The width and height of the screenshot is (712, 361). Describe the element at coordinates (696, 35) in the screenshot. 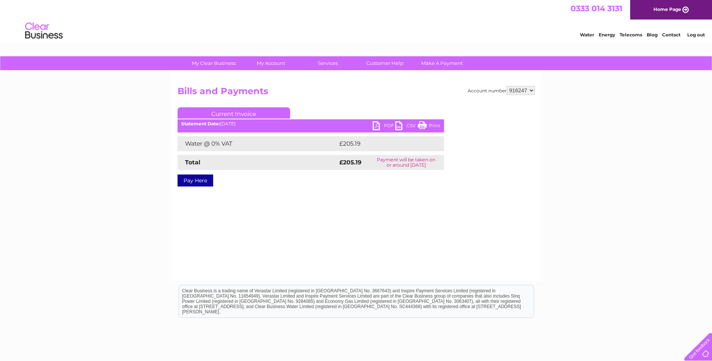

I see `a: Log out` at that location.